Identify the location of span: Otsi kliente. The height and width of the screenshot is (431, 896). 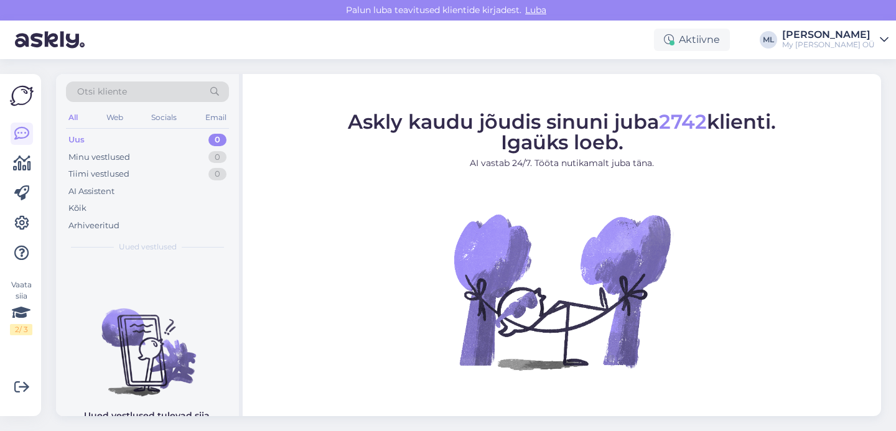
(102, 92).